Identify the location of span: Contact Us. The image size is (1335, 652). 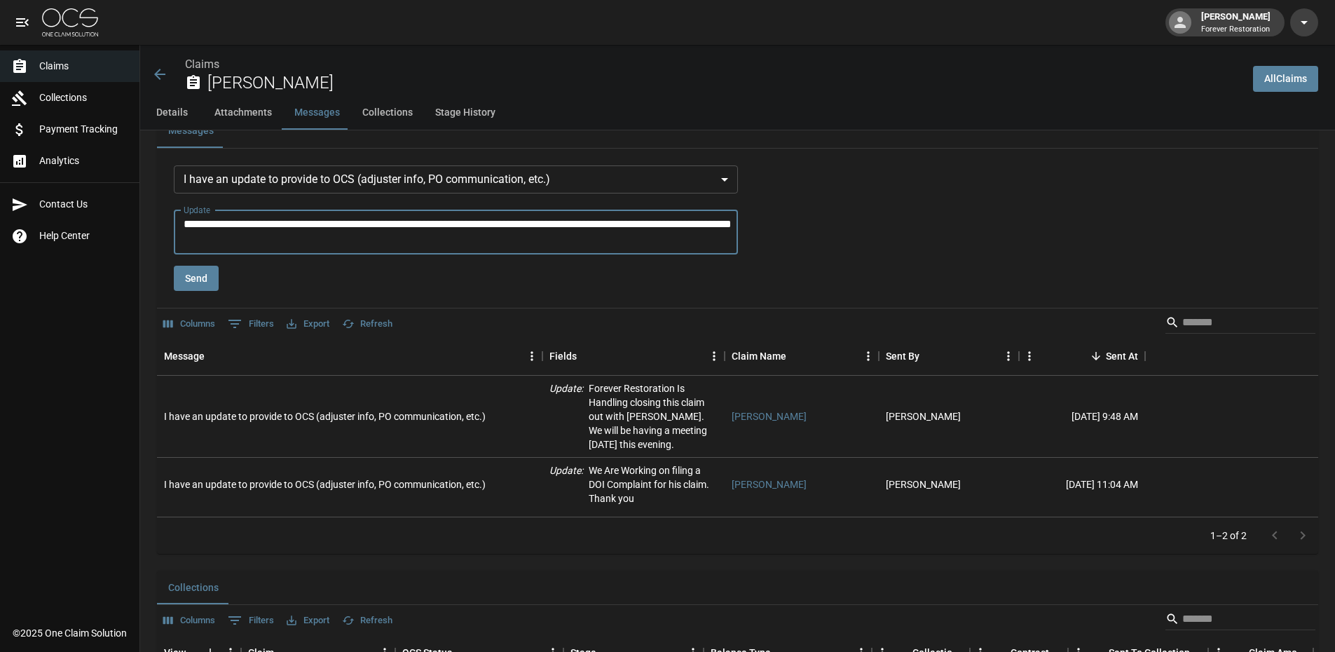
(83, 204).